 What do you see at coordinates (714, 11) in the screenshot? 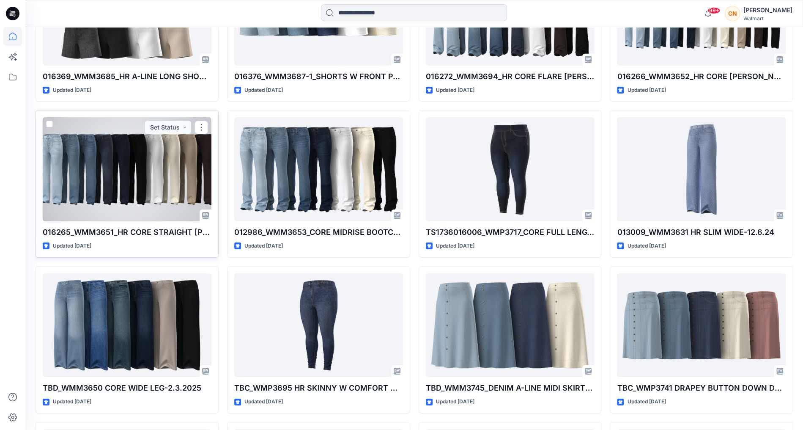
I see `span: 99+` at bounding box center [714, 11].